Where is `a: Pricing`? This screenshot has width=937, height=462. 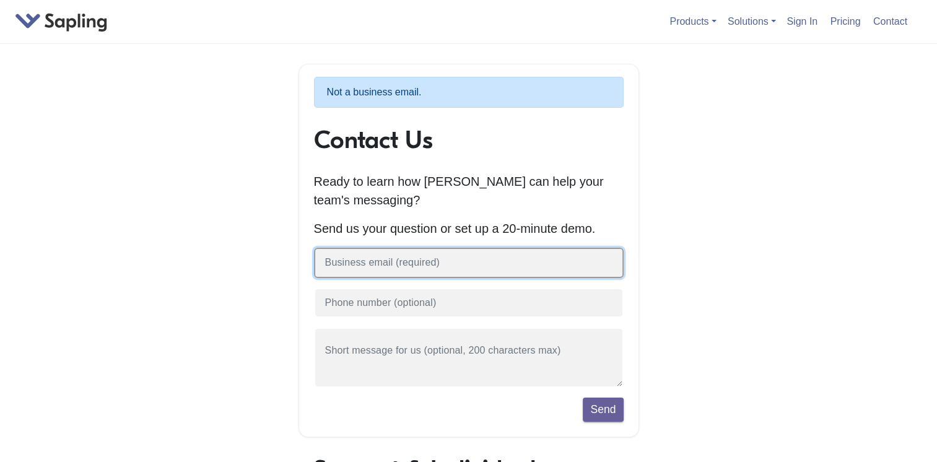
a: Pricing is located at coordinates (846, 21).